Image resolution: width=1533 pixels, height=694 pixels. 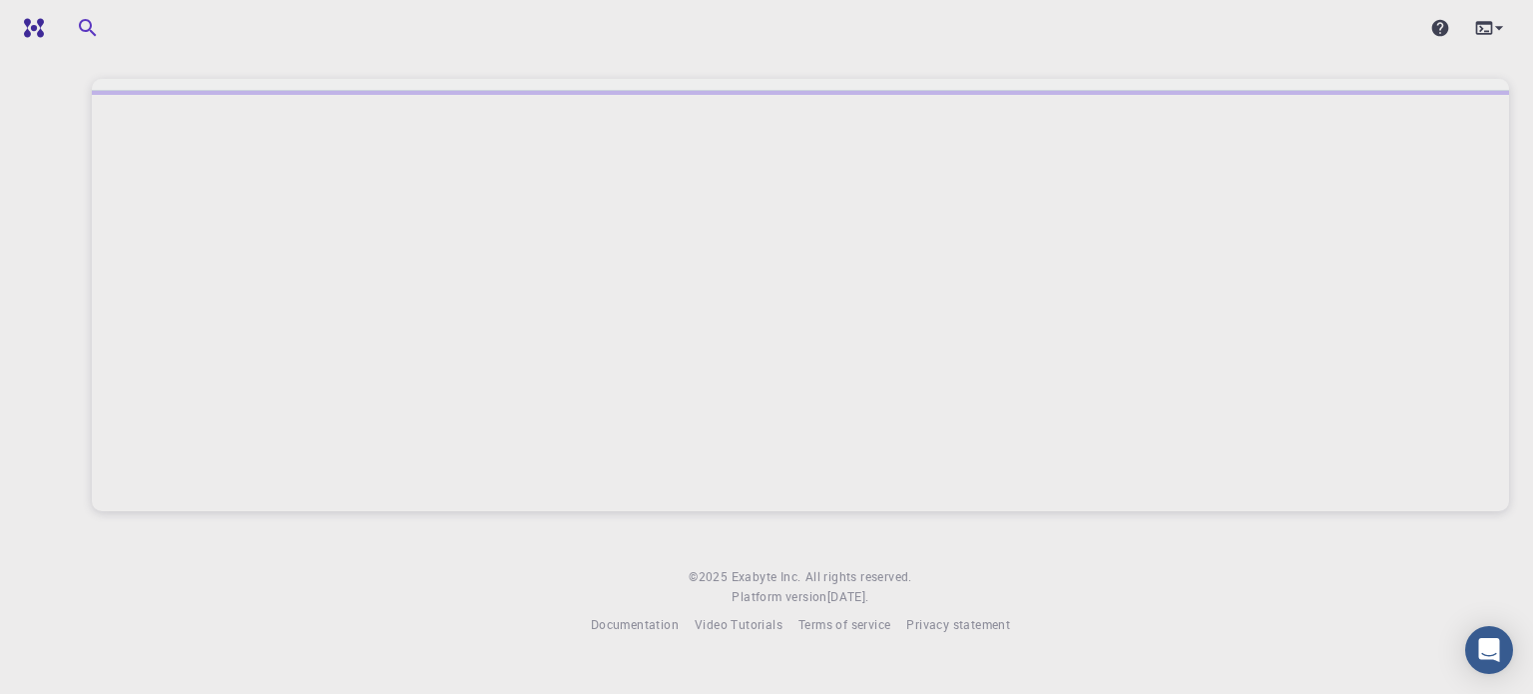 What do you see at coordinates (767, 577) in the screenshot?
I see `a: Exabyte Inc.` at bounding box center [767, 577].